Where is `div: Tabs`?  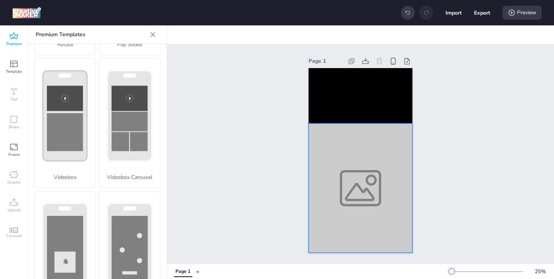
div: Tabs is located at coordinates (183, 271).